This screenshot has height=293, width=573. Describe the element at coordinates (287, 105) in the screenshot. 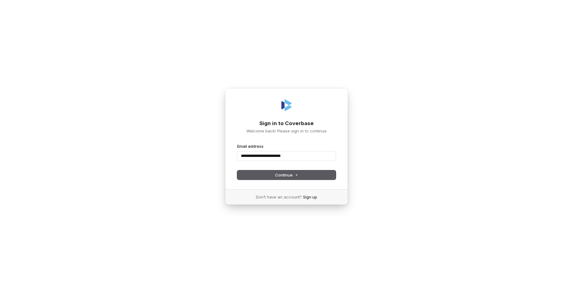

I see `img: Coverbase` at that location.